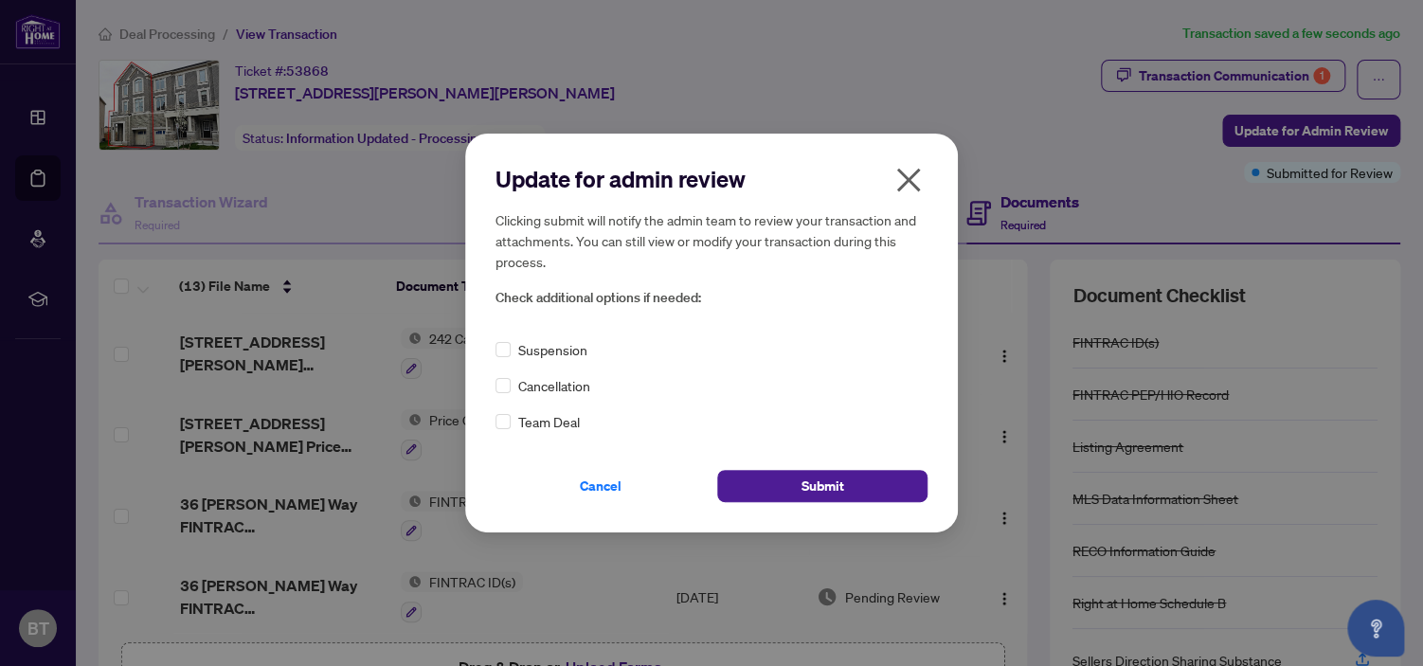 Image resolution: width=1423 pixels, height=666 pixels. I want to click on h2: Update for admin review, so click(712, 179).